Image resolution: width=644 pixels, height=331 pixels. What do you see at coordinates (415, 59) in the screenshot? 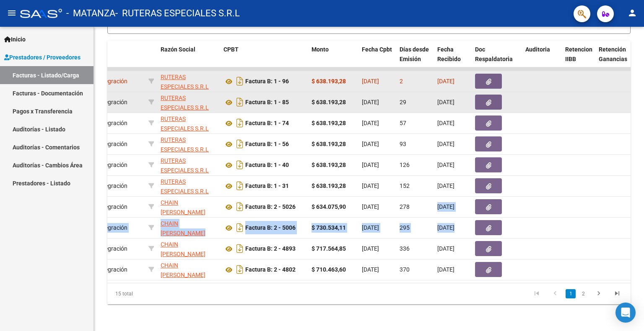
I see `datatable-header-cell: Días desde Emisión` at bounding box center [415, 59].